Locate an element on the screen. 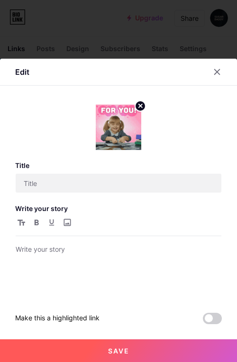 Image resolution: width=237 pixels, height=362 pixels. input: Title is located at coordinates (118, 183).